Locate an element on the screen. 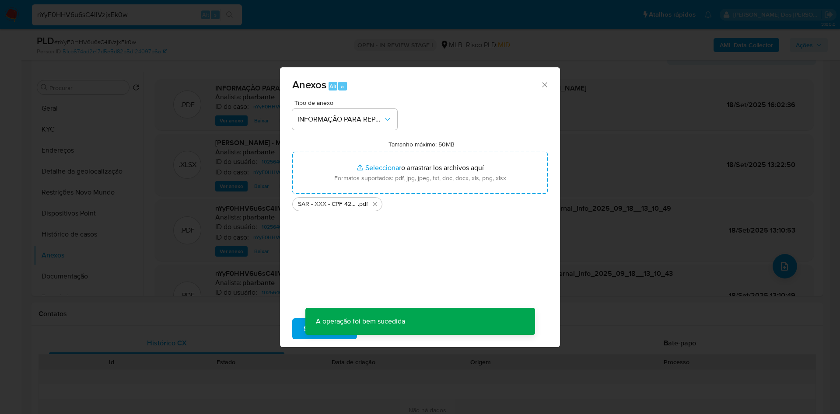  button: Subir arquivo is located at coordinates (325, 329).